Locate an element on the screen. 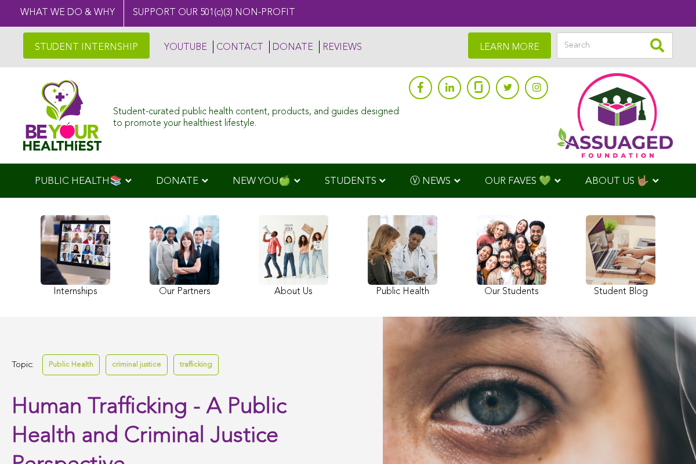  span: NEW YOU🍏 is located at coordinates (261, 181).